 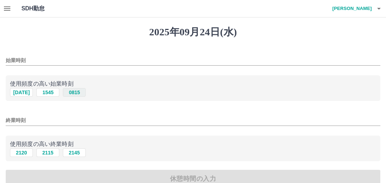 I want to click on p: 使用頻度の高い終業時刻, so click(x=193, y=144).